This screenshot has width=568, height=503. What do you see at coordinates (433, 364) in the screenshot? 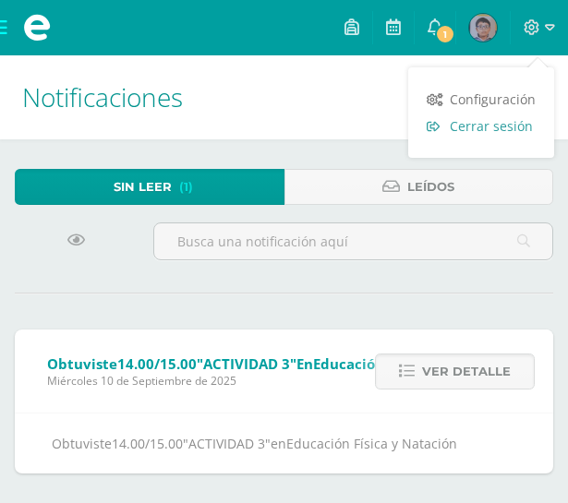
I see `span: Educación Física y Natación (Zona)` at bounding box center [433, 364].